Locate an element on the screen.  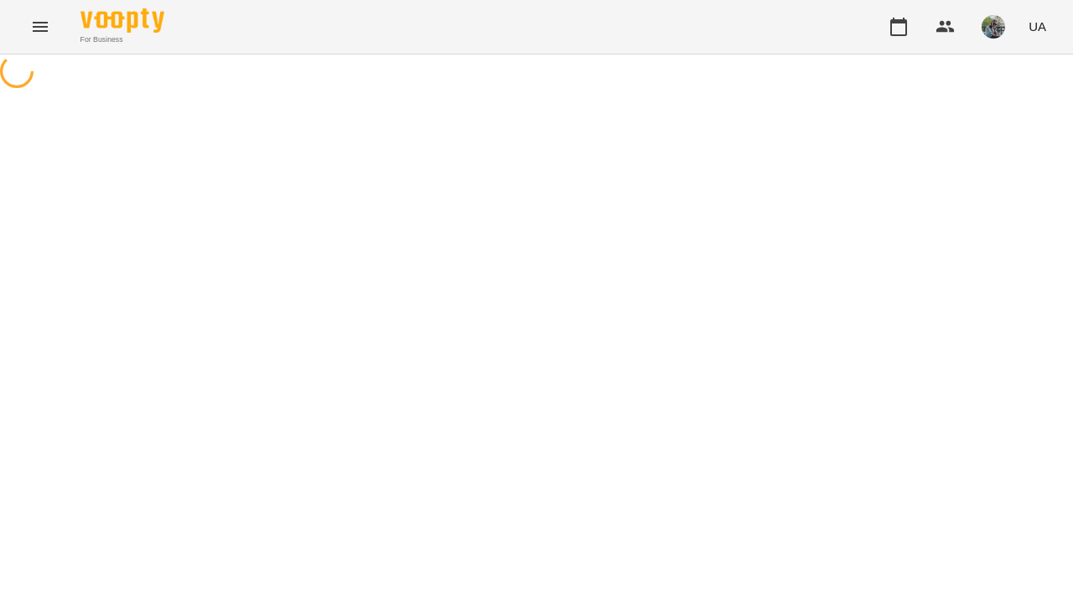
button: Menu is located at coordinates (40, 27).